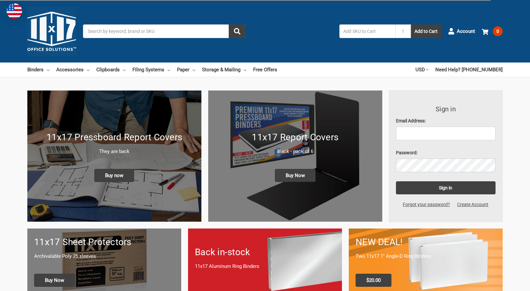 The height and width of the screenshot is (291, 530). I want to click on img: New 11x17 Pressboard Binders, so click(114, 156).